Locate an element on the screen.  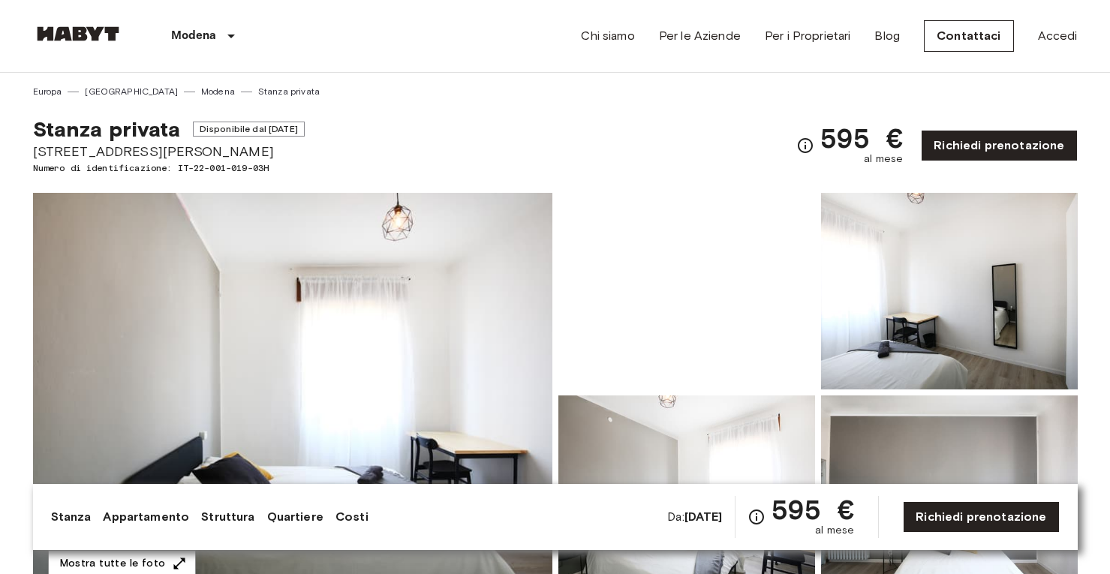
a: Stanza privata is located at coordinates (289, 92).